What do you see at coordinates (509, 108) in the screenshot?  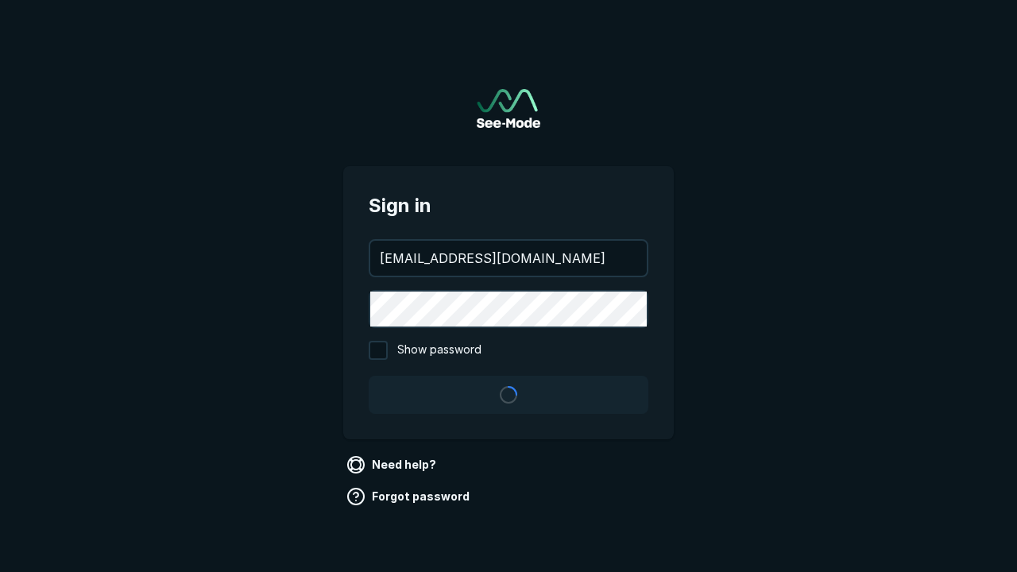 I see `a: Go to sign in` at bounding box center [509, 108].